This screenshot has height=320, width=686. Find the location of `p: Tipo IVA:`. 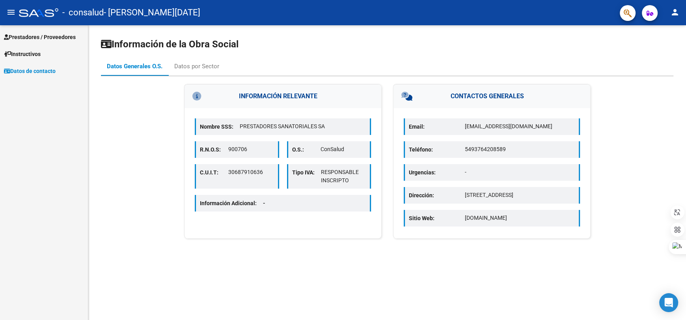

p: Tipo IVA: is located at coordinates (306, 172).